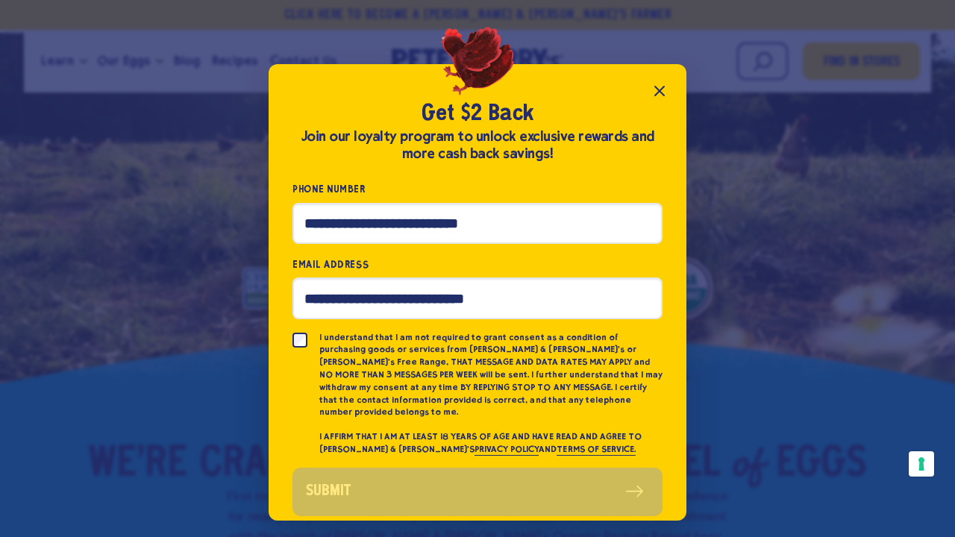 This screenshot has width=955, height=537. What do you see at coordinates (506, 450) in the screenshot?
I see `a: PRIVACY POLICY` at bounding box center [506, 450].